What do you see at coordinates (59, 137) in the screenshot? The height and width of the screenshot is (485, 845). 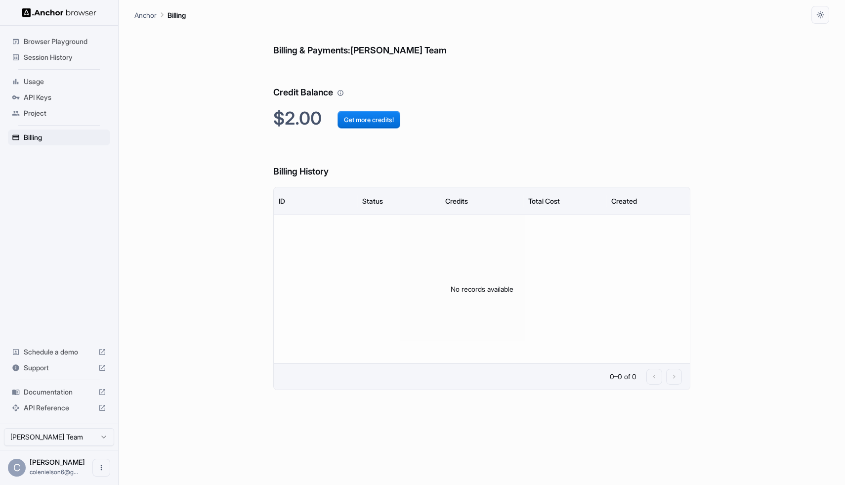 I see `div: Billing` at bounding box center [59, 137].